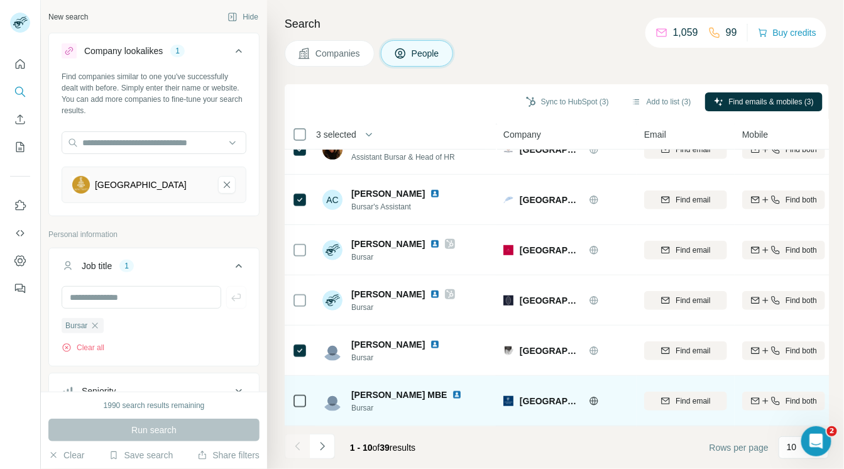 The width and height of the screenshot is (844, 469). Describe the element at coordinates (557, 24) in the screenshot. I see `h4: Search` at that location.